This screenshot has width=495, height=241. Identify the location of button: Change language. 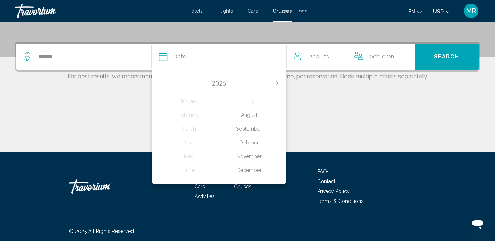
(415, 11).